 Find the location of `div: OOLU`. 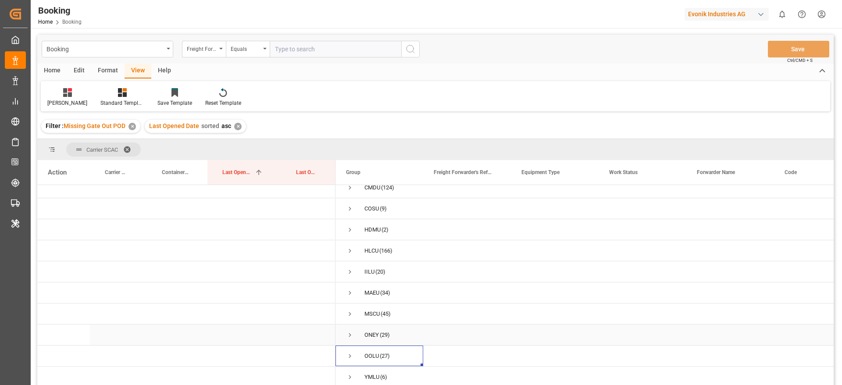

div: OOLU is located at coordinates (371, 356).